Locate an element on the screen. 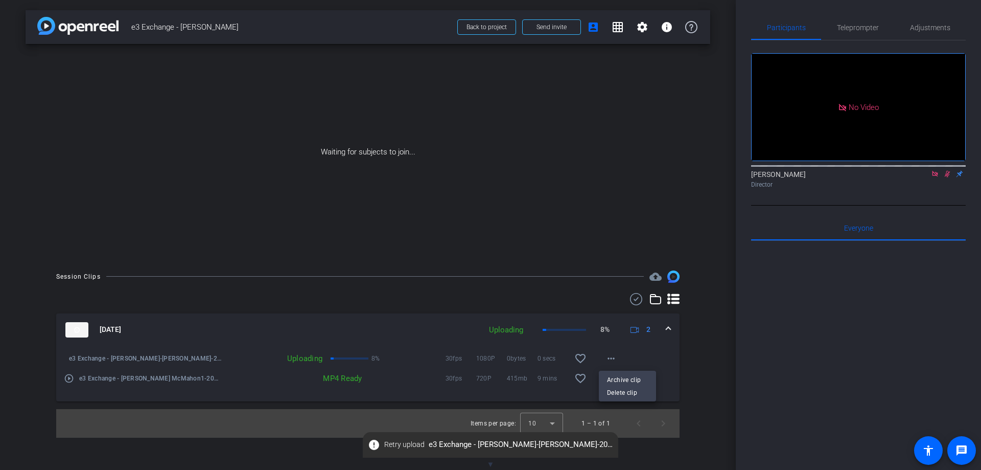 The image size is (981, 470). span: Retry upload is located at coordinates (404, 444).